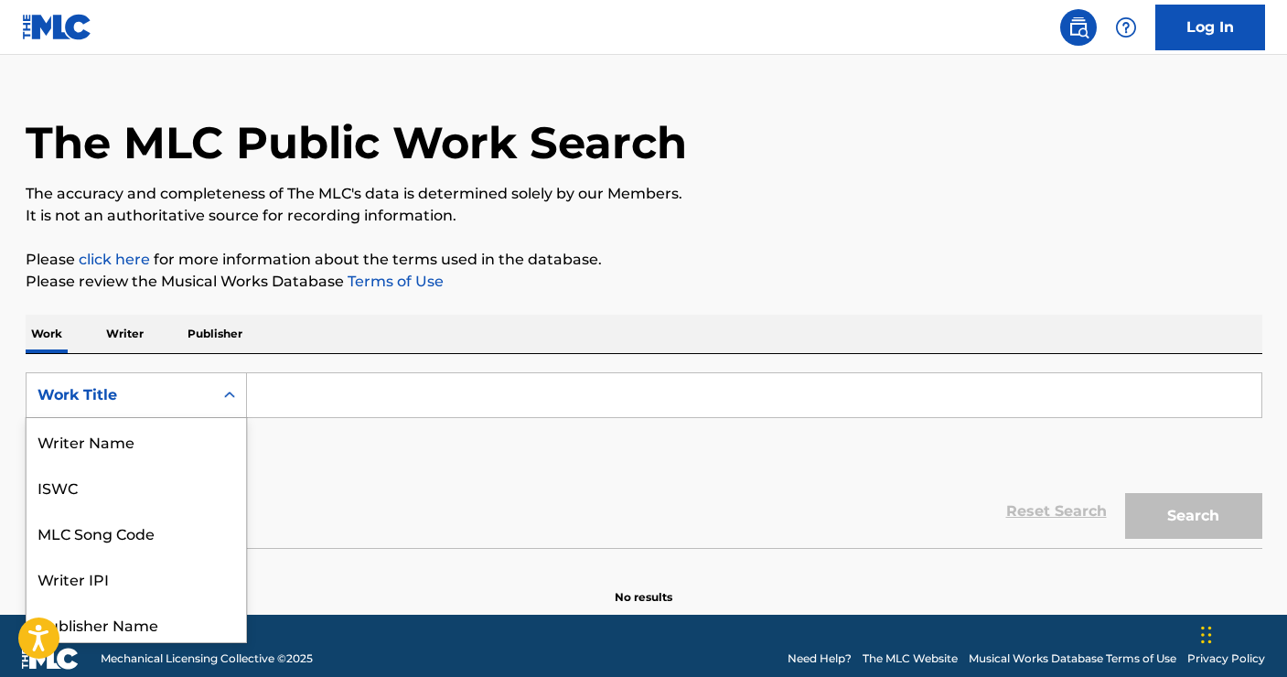 This screenshot has height=677, width=1287. What do you see at coordinates (114, 259) in the screenshot?
I see `a: click here` at bounding box center [114, 259].